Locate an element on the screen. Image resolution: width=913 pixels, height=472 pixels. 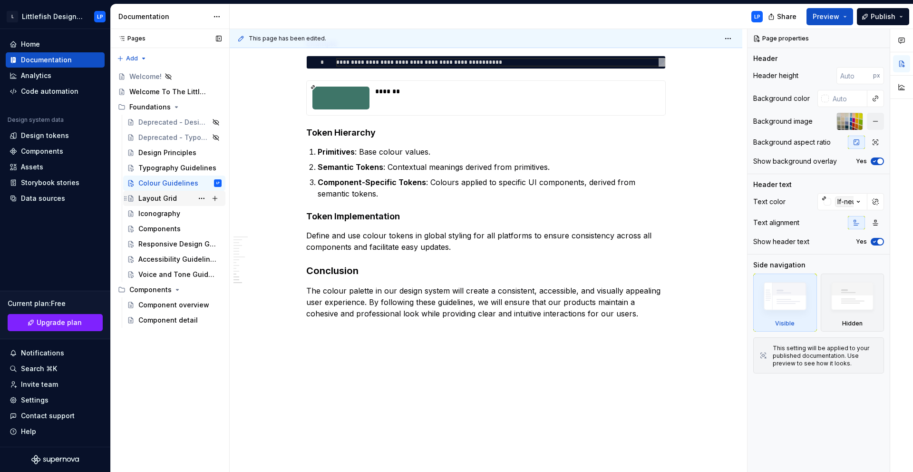
p: : Colours applied to specific UI components, derived from semantic tokens. is located at coordinates (492, 188).